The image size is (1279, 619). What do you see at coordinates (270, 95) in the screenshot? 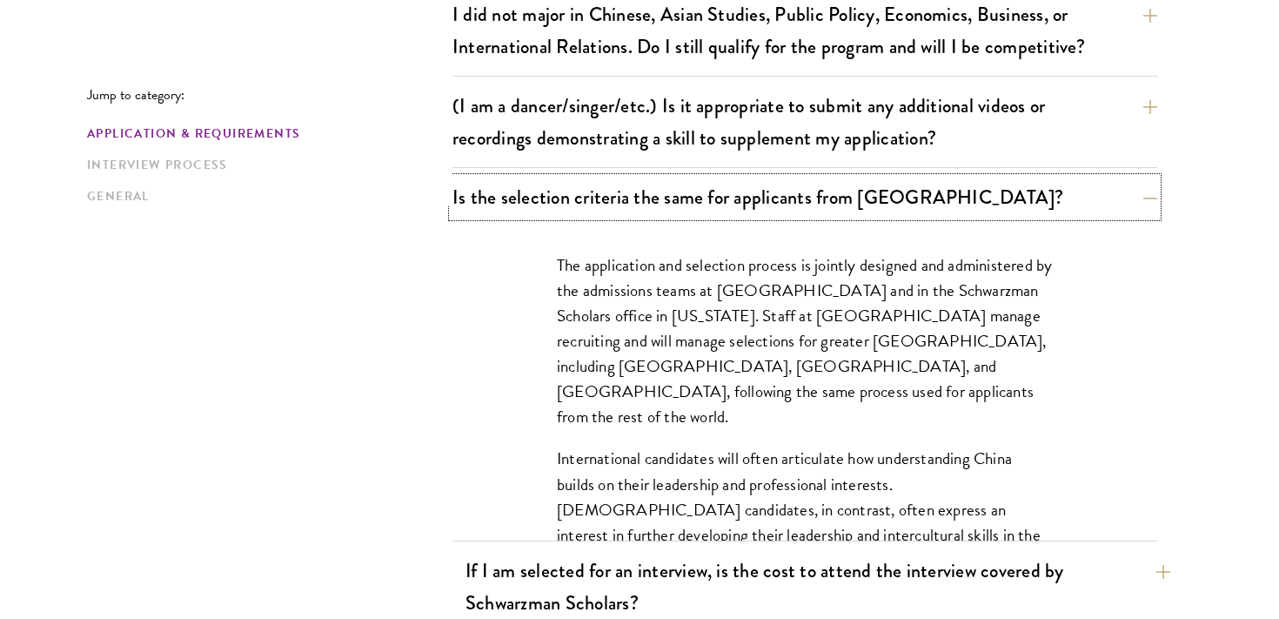
I see `p: Jump to category:` at bounding box center [270, 95].